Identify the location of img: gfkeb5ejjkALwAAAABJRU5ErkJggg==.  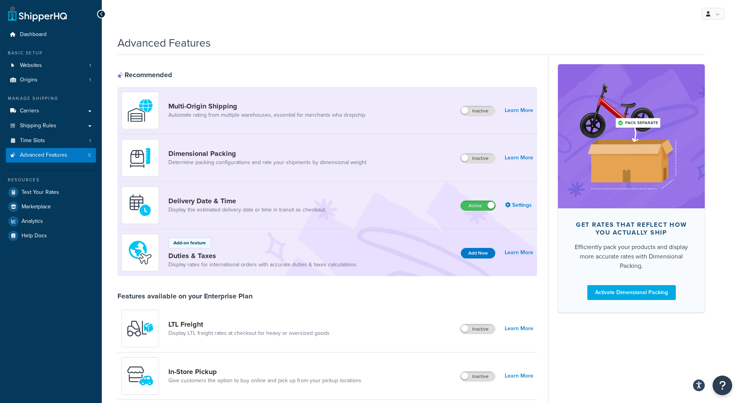
(140, 205).